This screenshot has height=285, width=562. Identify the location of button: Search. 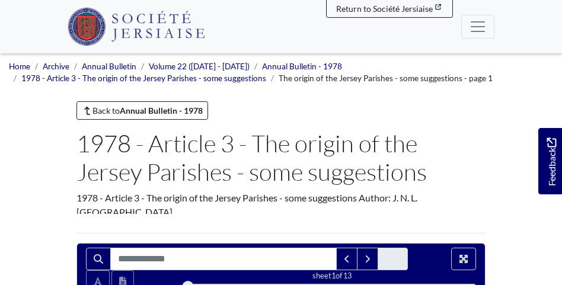
(98, 259).